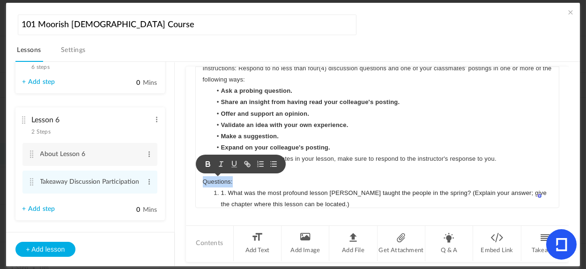 The image size is (586, 269). I want to click on p: If there are no active classmates in your lesson, make sure to respond to the instructor's respon..., so click(377, 159).